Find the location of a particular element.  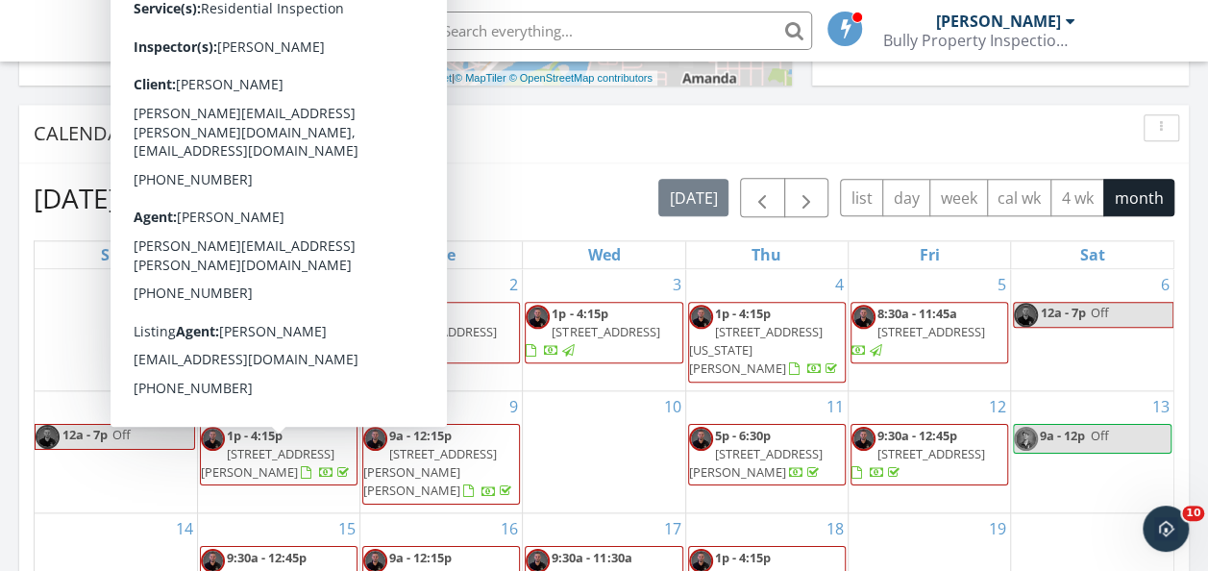

button: day is located at coordinates (906, 197).